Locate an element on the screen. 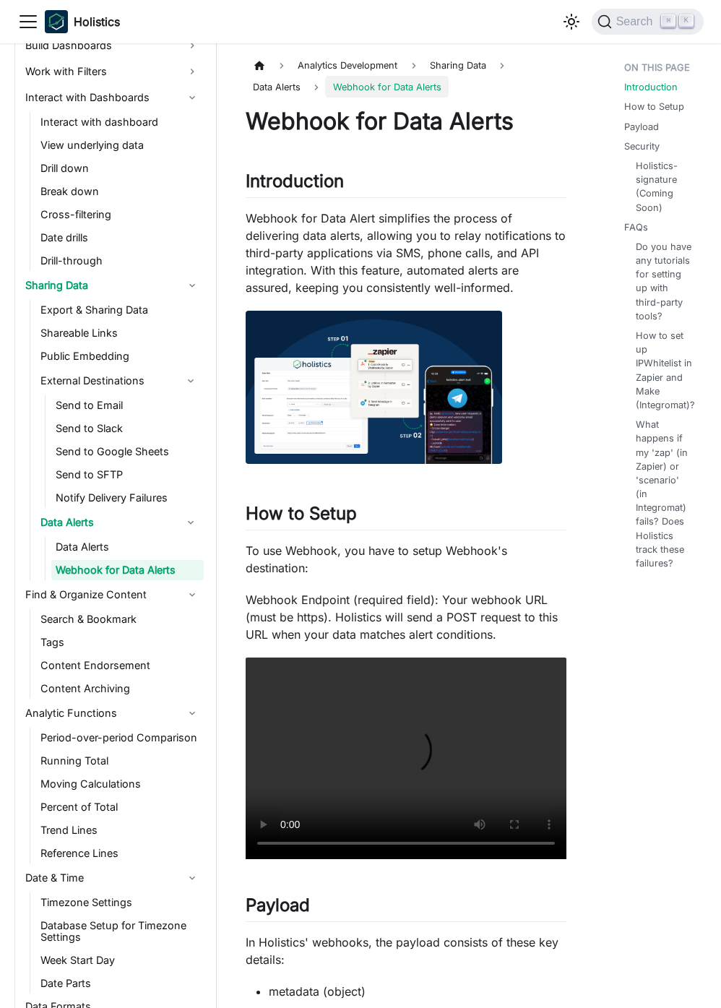 The image size is (721, 1008). a: FAQs is located at coordinates (636, 227).